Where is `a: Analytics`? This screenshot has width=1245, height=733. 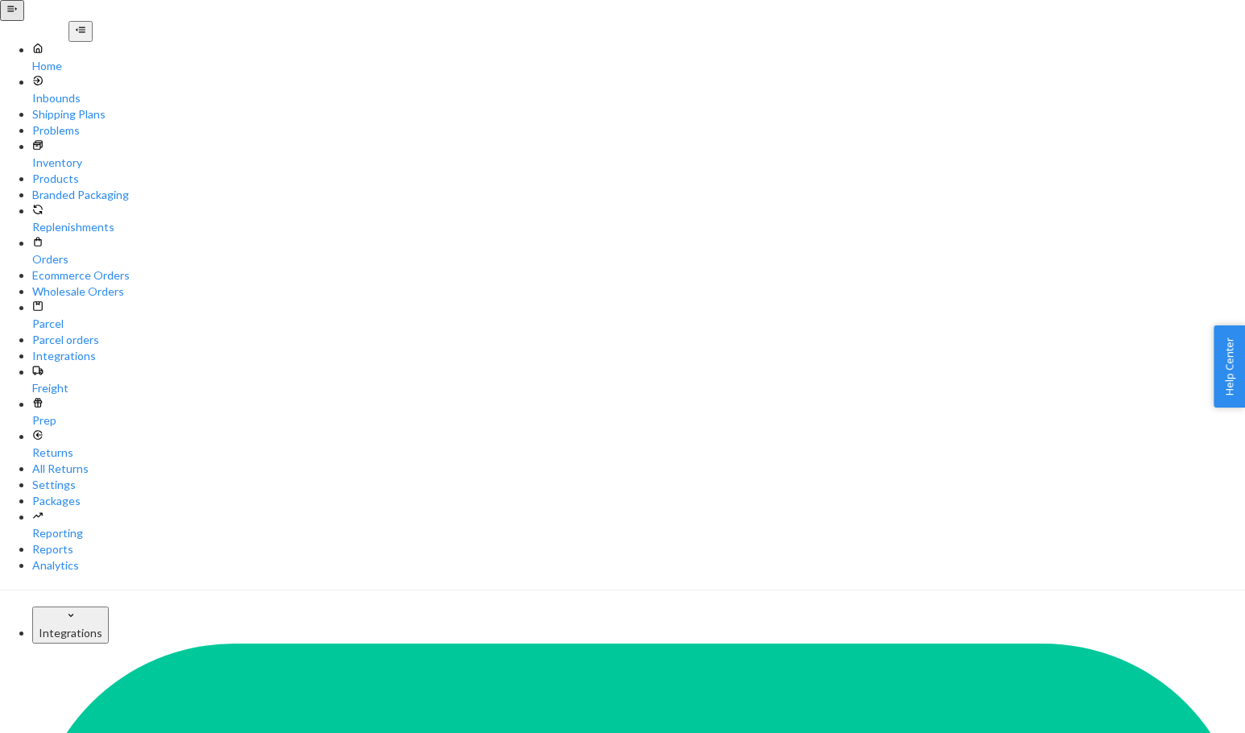
a: Analytics is located at coordinates (638, 565).